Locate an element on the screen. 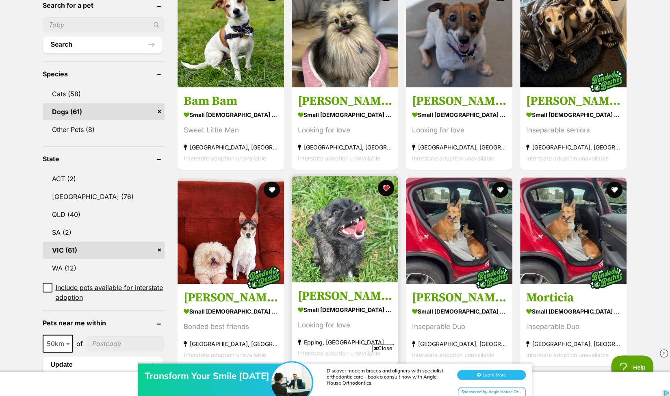  a: Include pets available for interstate adoption is located at coordinates (104, 292).